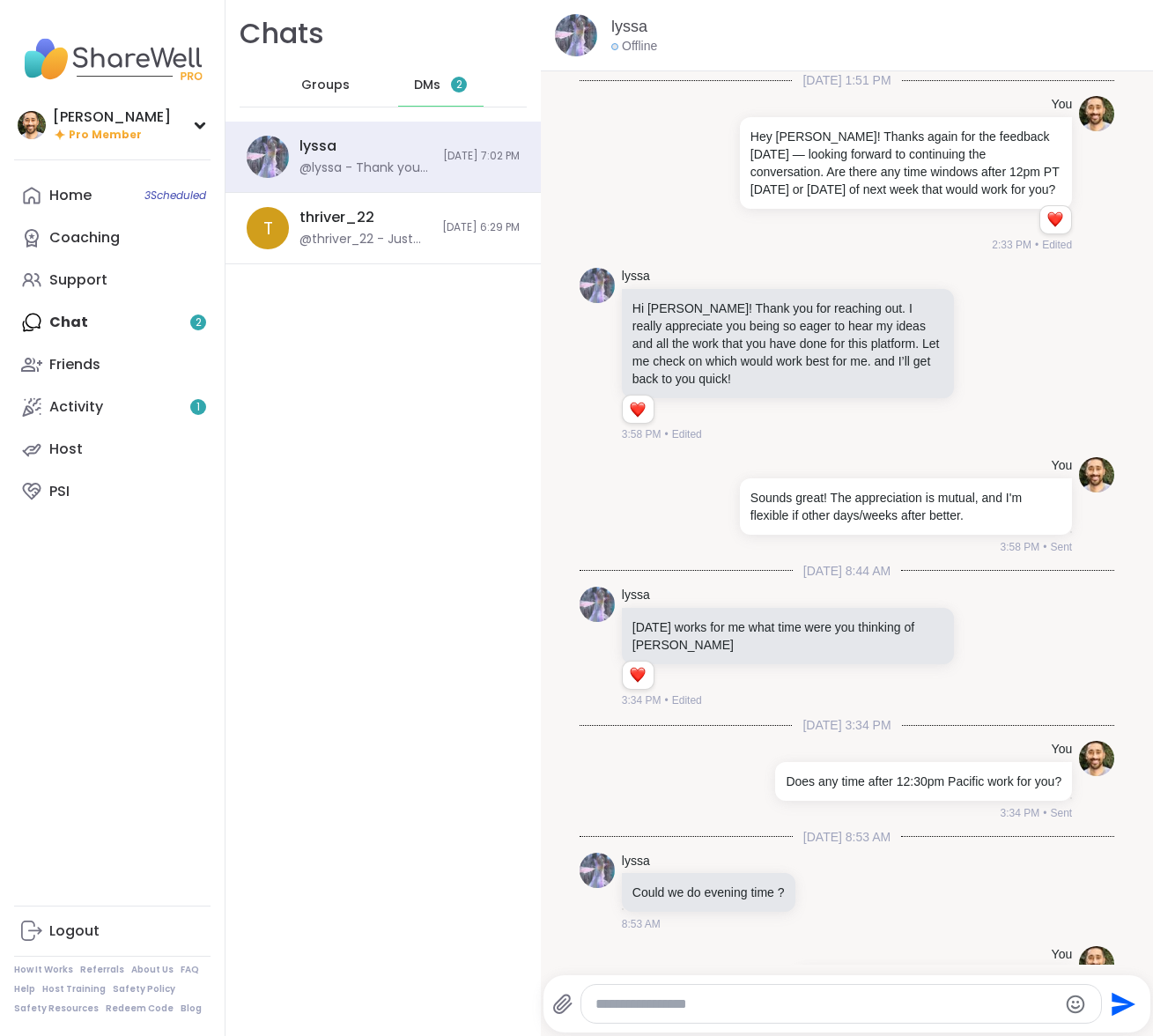 This screenshot has height=1036, width=1153. Describe the element at coordinates (105, 135) in the screenshot. I see `span: Pro Member` at that location.